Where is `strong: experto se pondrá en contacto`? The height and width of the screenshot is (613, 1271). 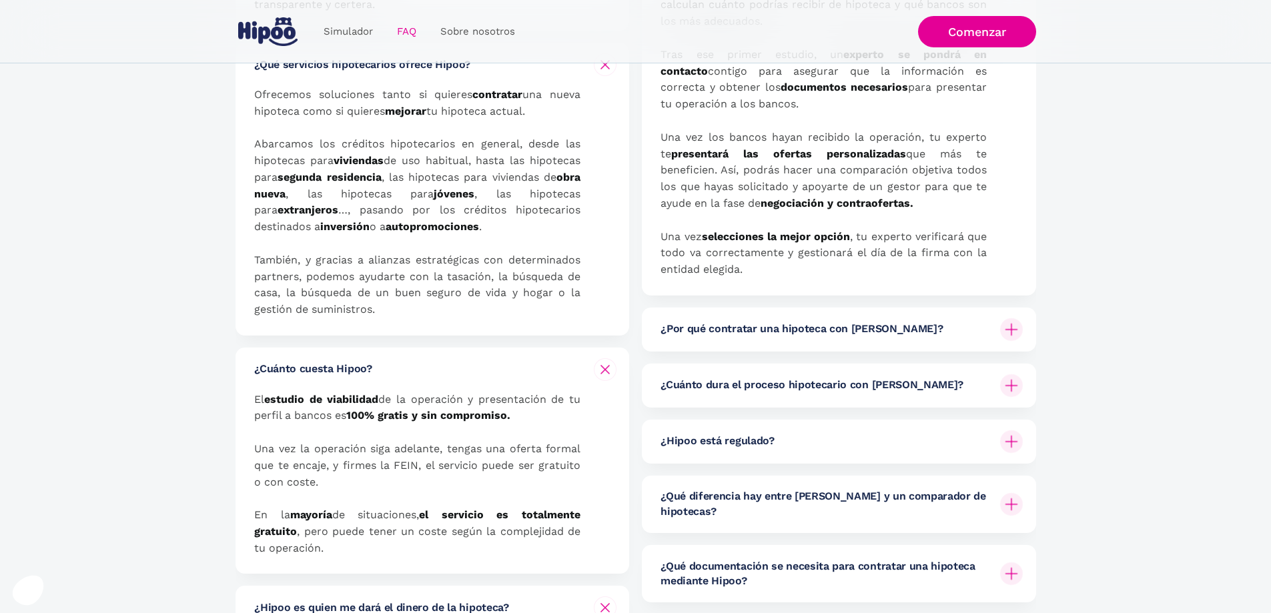 strong: experto se pondrá en contacto is located at coordinates (824, 63).